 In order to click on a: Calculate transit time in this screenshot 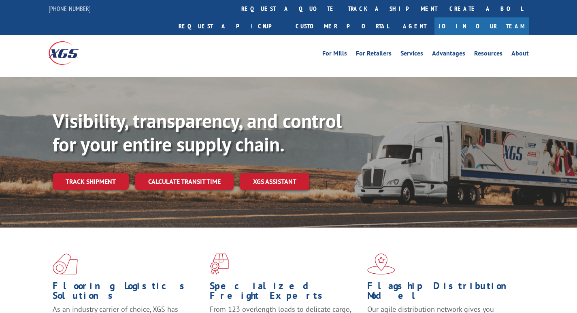, I will do `click(184, 181)`.